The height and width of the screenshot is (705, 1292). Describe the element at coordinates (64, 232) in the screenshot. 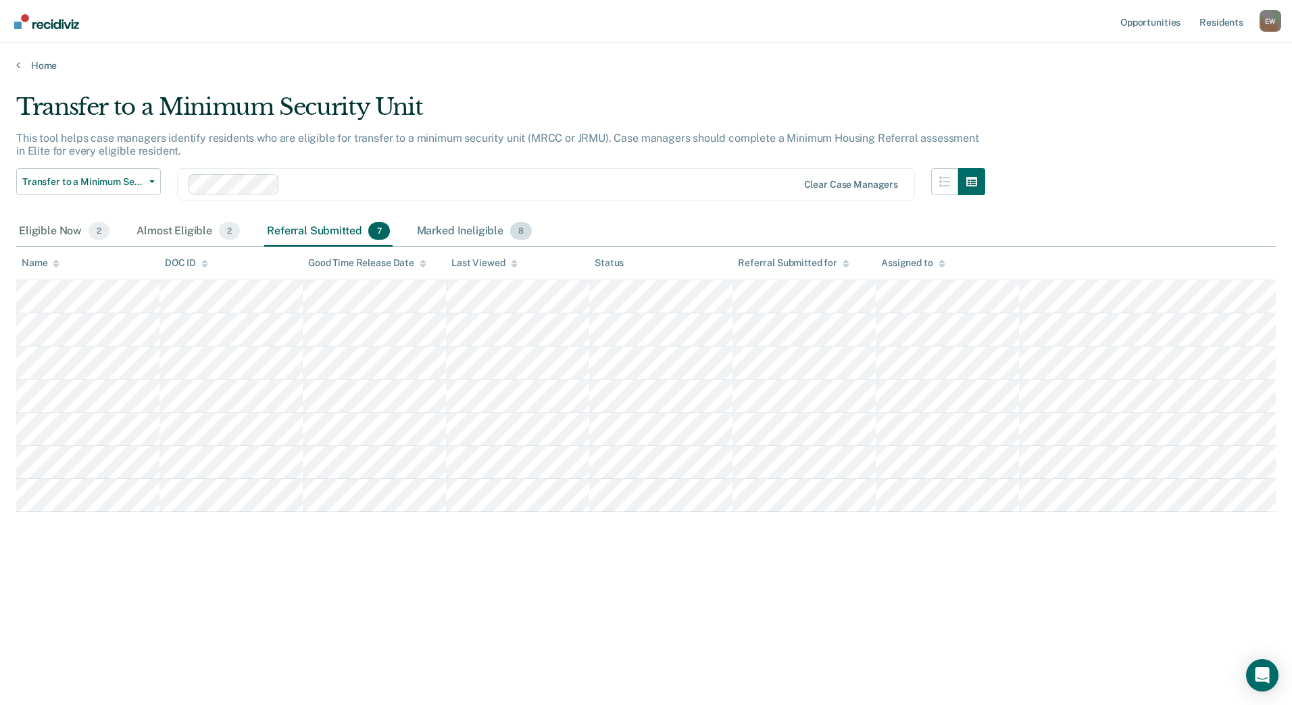

I see `div: Eligible Now2` at that location.